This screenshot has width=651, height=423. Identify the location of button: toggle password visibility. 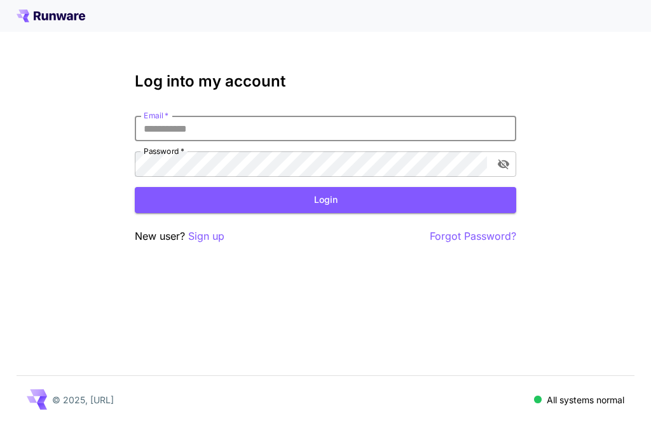
(504, 164).